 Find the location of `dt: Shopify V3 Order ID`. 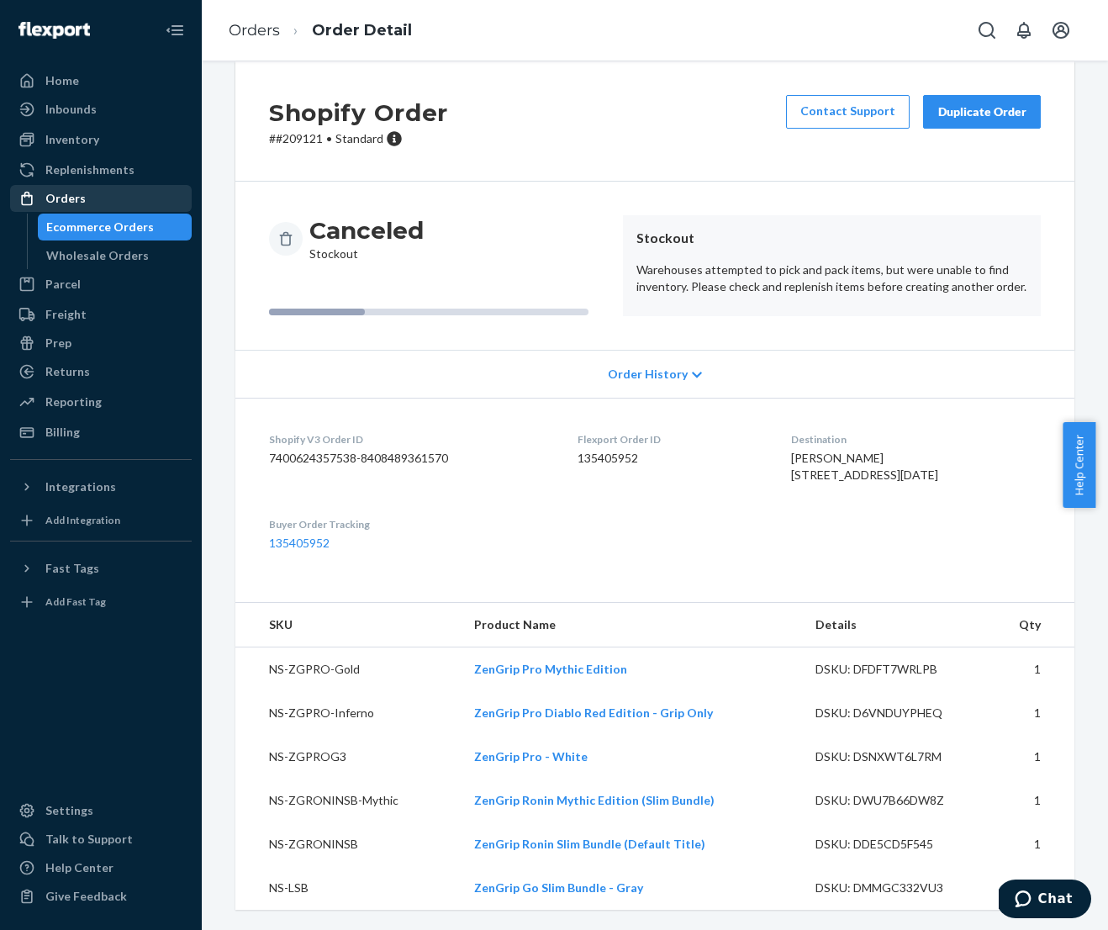

dt: Shopify V3 Order ID is located at coordinates (409, 439).